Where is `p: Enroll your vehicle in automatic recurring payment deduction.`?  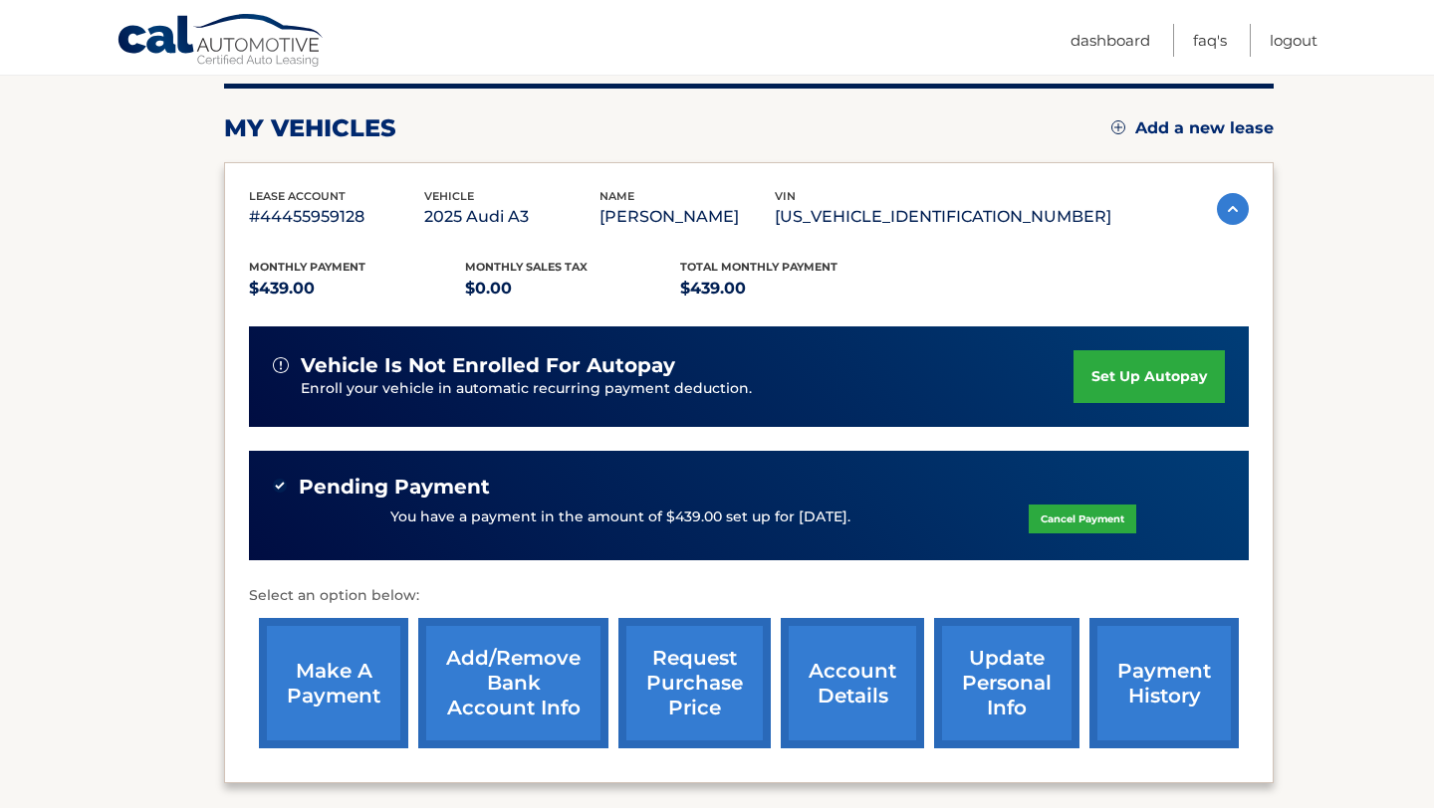 p: Enroll your vehicle in automatic recurring payment deduction. is located at coordinates (687, 389).